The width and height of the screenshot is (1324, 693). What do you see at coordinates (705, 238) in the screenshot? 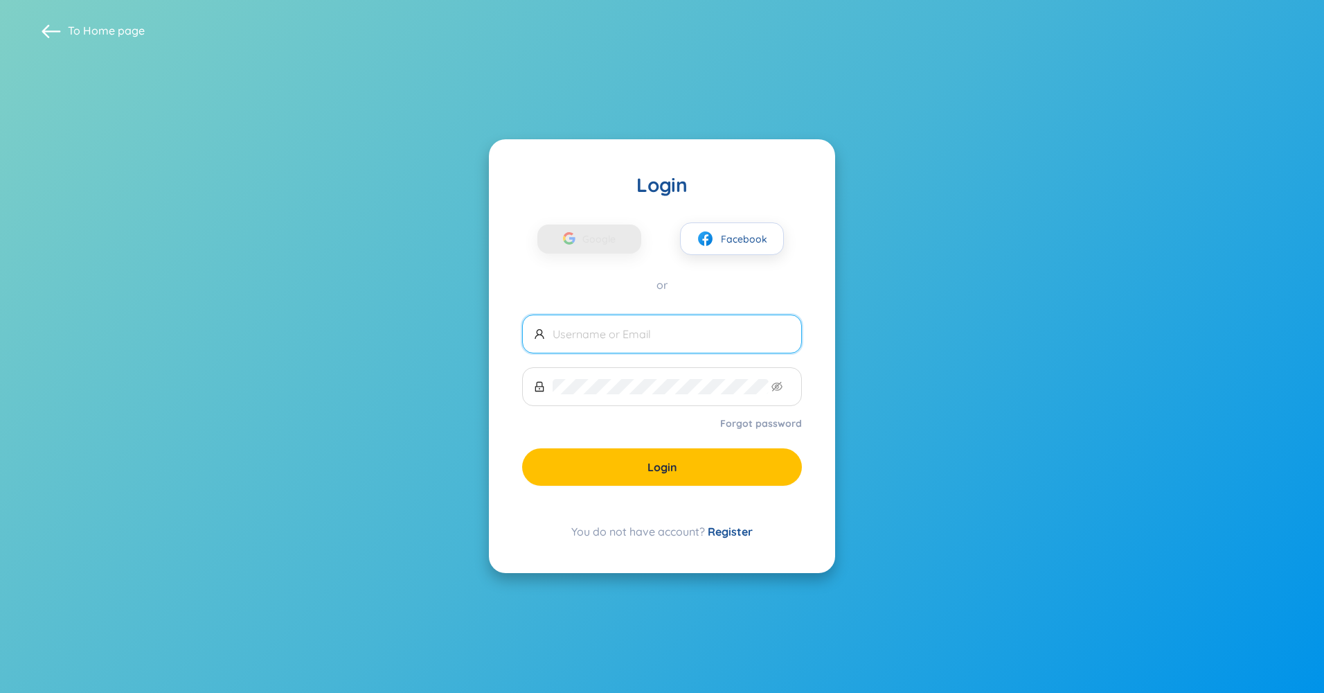
I see `img: facebook` at bounding box center [705, 238].